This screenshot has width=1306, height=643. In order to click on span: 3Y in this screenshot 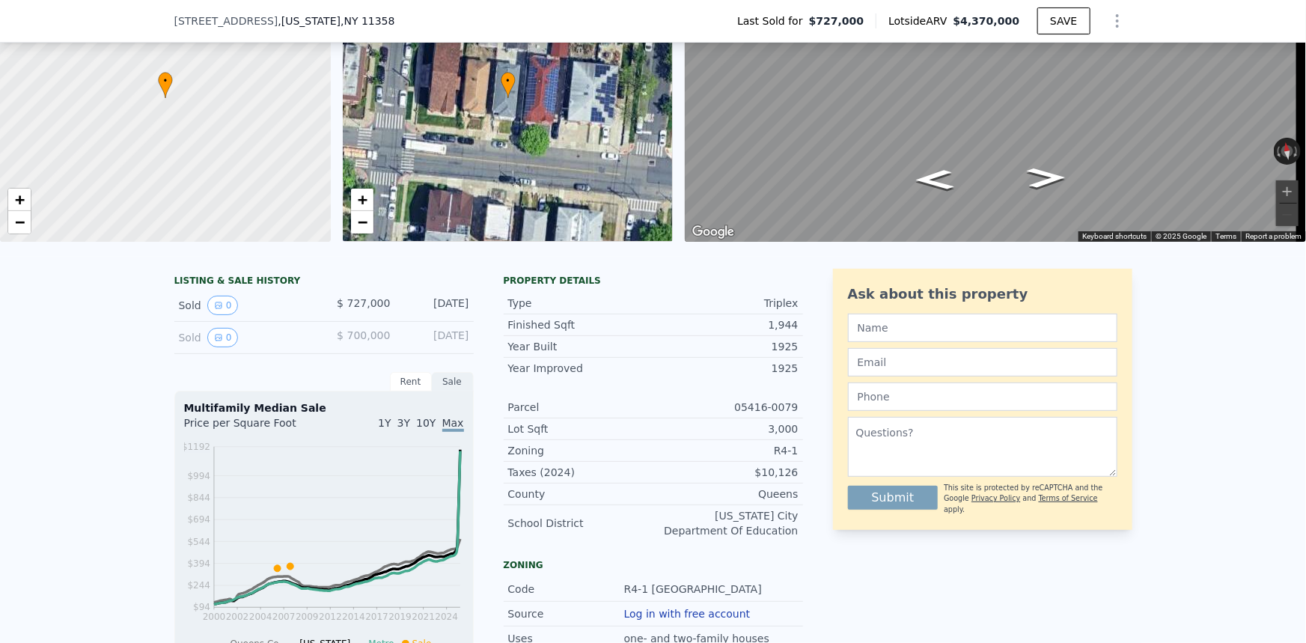, I will do `click(403, 423)`.